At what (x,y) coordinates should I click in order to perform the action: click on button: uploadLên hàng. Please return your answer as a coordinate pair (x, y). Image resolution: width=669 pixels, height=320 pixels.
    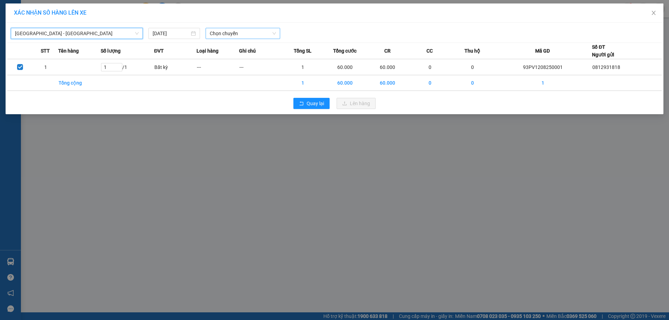
    Looking at the image, I should click on (356, 103).